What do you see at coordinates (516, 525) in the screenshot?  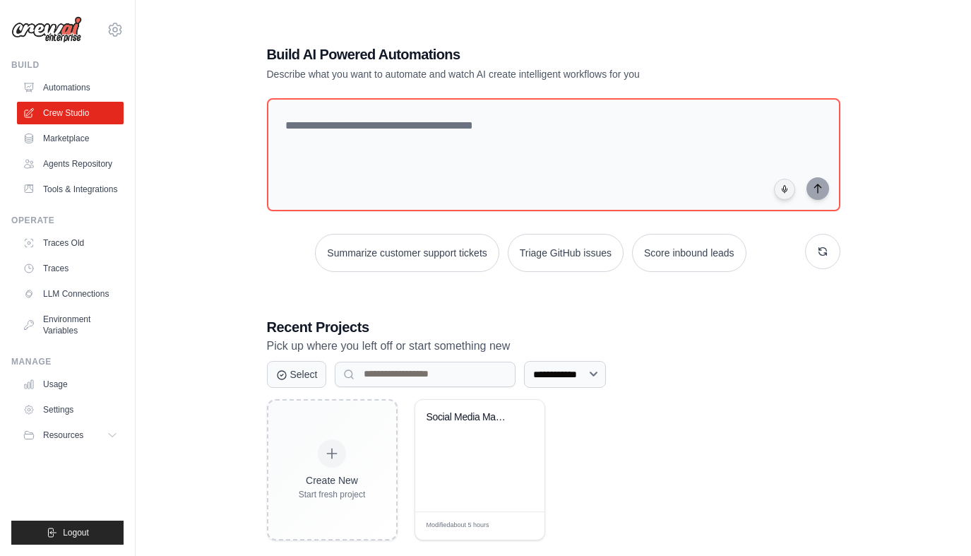 I see `span: Edit` at bounding box center [516, 525].